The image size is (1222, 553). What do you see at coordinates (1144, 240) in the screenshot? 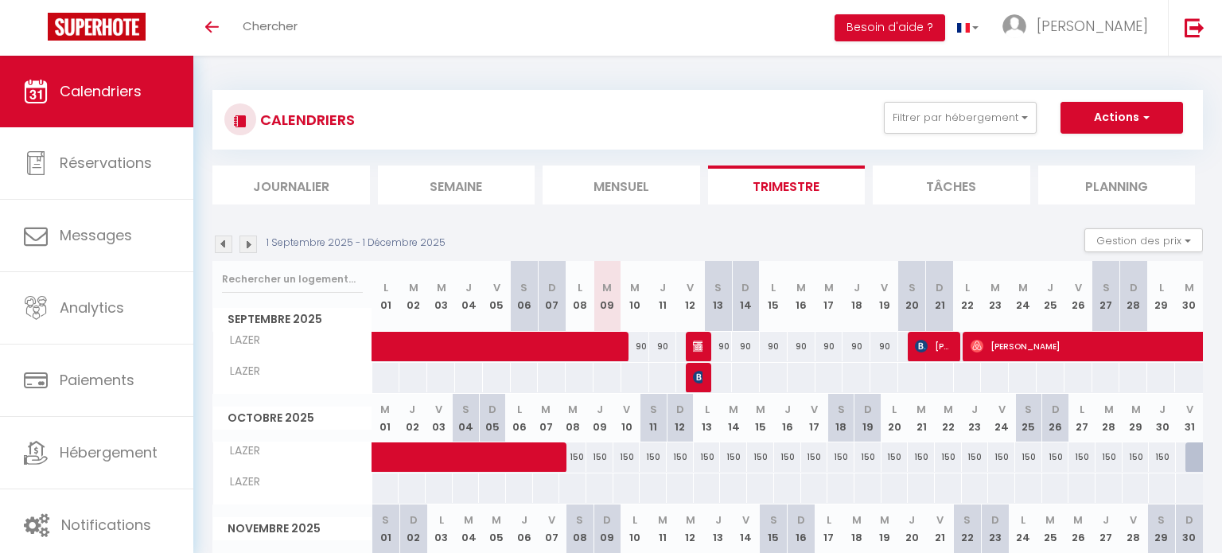
I see `button: Gestion des prix` at bounding box center [1144, 240].